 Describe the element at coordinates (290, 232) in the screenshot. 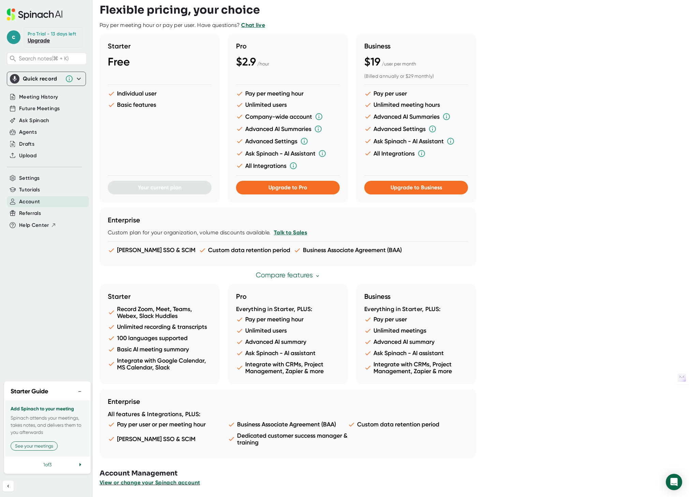

I see `a: Talk to Sales` at that location.